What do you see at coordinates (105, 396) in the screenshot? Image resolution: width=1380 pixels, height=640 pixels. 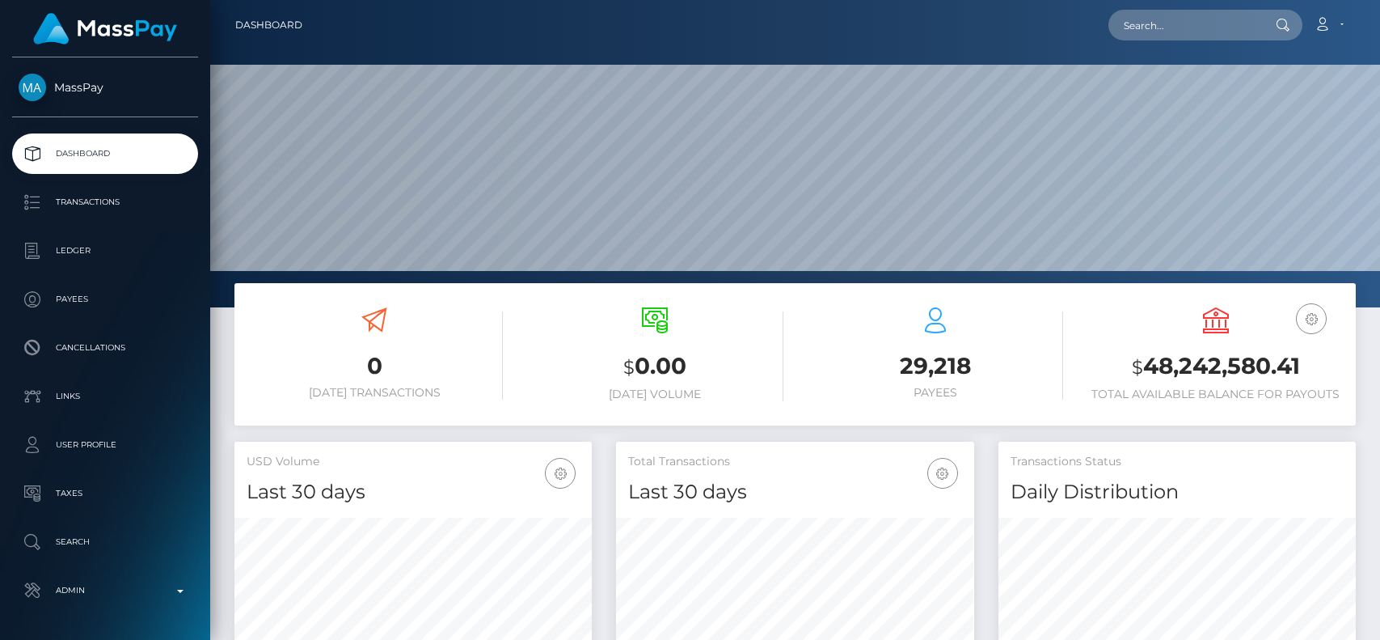 I see `a: Links` at bounding box center [105, 396].